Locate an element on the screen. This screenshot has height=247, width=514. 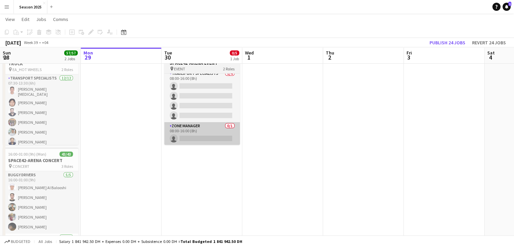
div: Salary 1 841 942.50 DH + Expenses 0.00 DH + Subsistence 0.00 DH = is located at coordinates (151, 241).